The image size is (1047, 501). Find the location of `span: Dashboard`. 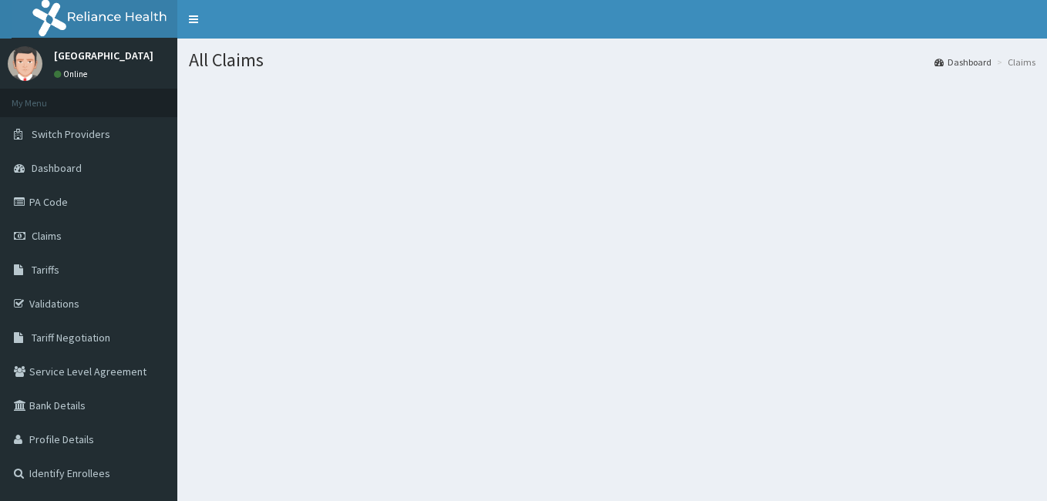

span: Dashboard is located at coordinates (56, 168).